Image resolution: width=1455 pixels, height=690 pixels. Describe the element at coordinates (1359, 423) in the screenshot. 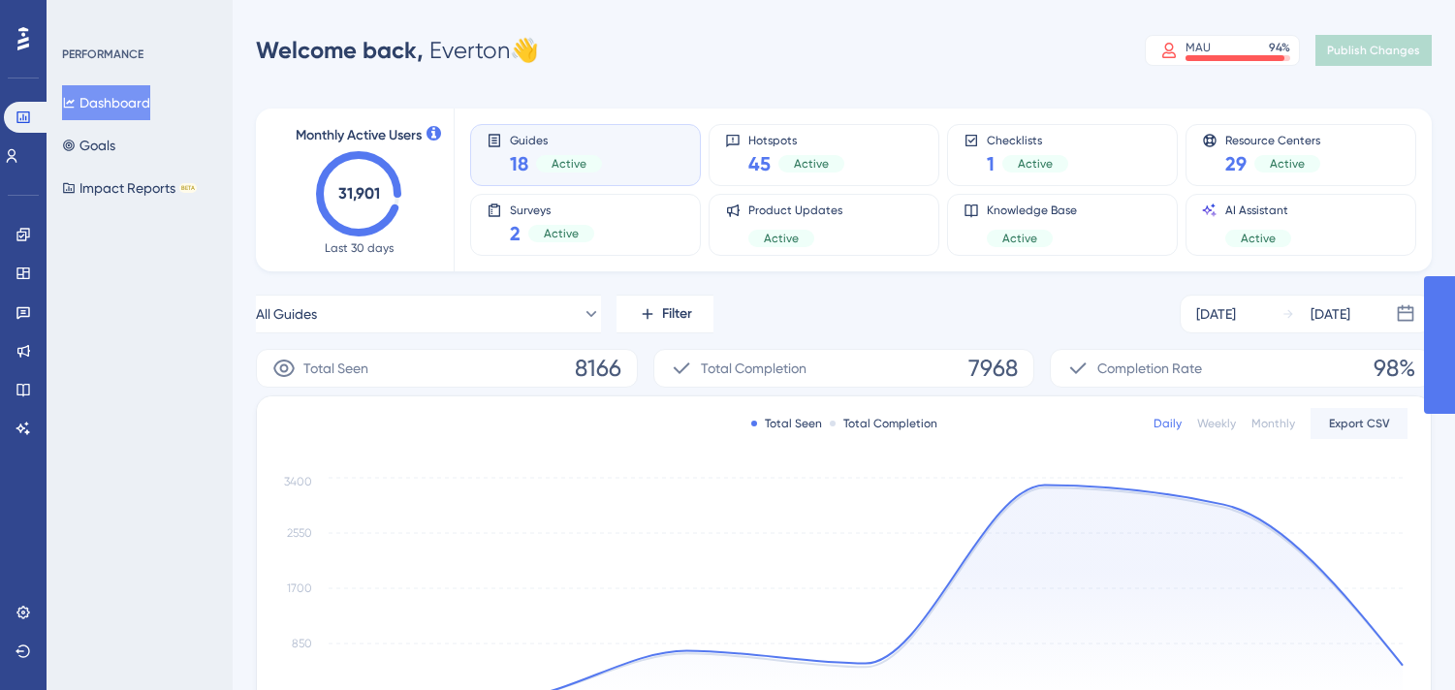

I see `button: Export CSV` at that location.